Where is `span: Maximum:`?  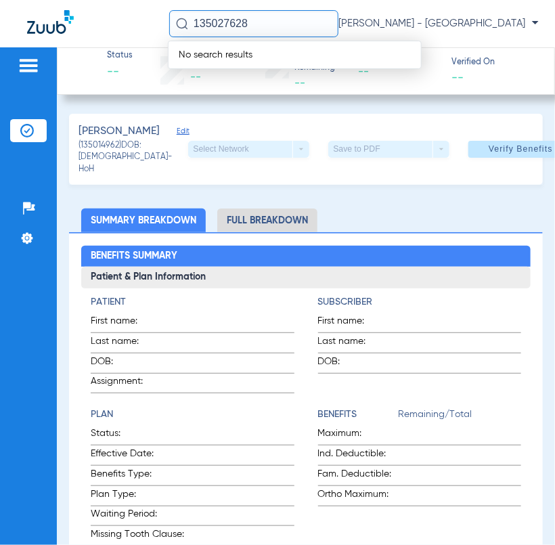
span: Maximum: is located at coordinates (358, 435).